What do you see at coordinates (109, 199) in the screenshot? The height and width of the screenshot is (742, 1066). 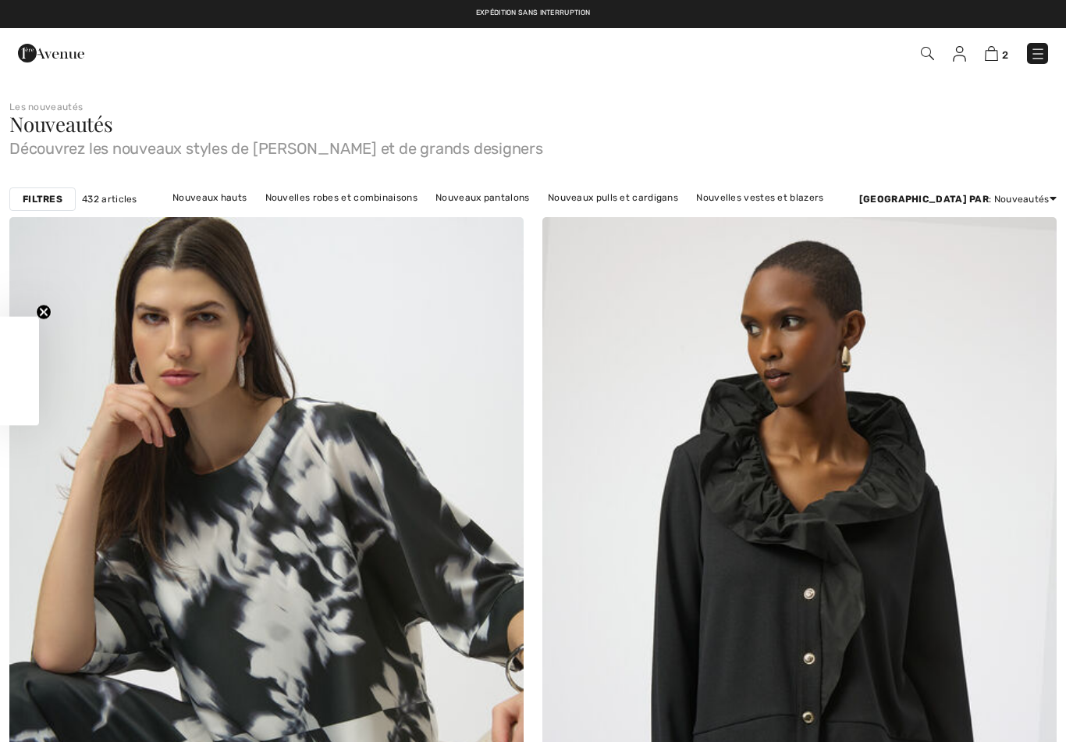 I see `span: 432 articles` at bounding box center [109, 199].